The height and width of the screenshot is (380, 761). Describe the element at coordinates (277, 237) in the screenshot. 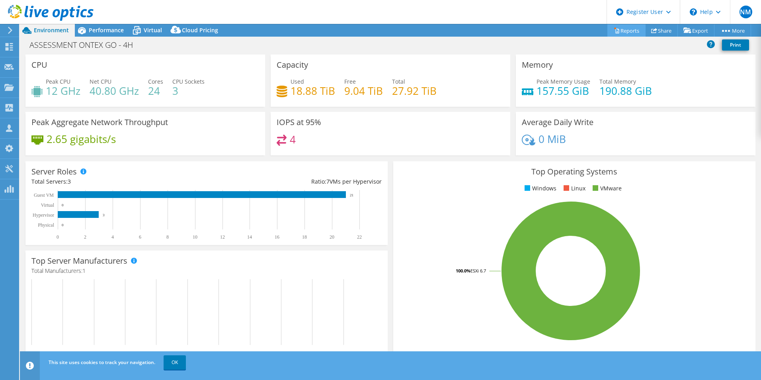

I see `text: 16` at that location.